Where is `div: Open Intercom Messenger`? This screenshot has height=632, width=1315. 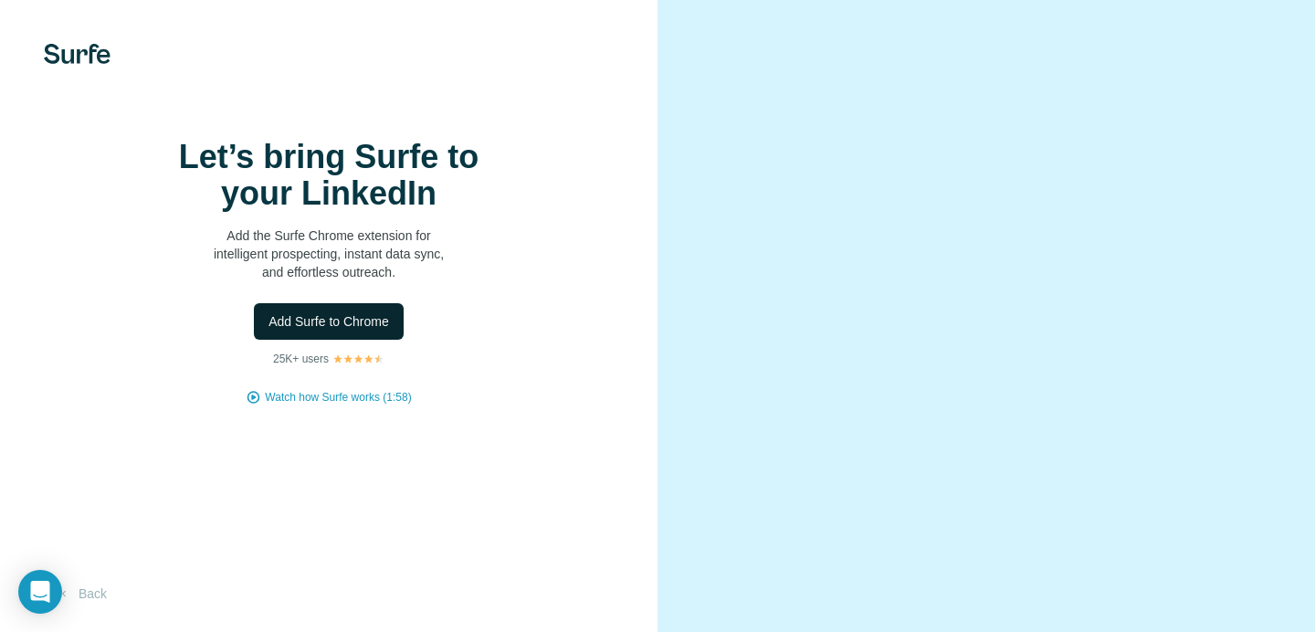
div: Open Intercom Messenger is located at coordinates (40, 592).